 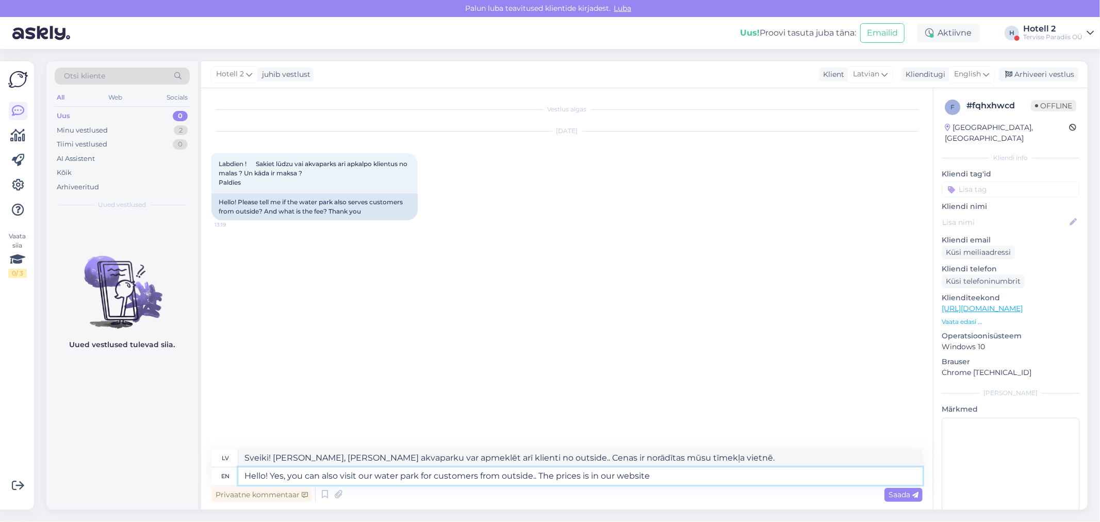 I want to click on div: Klient, so click(x=831, y=74).